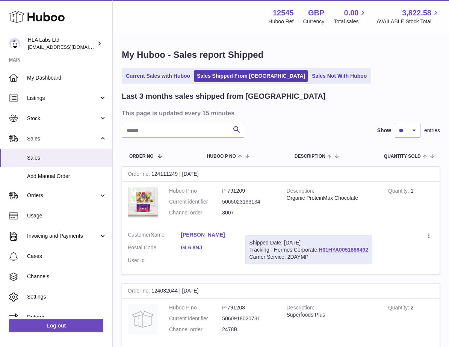  Describe the element at coordinates (416, 13) in the screenshot. I see `span: 3,822.58` at that location.